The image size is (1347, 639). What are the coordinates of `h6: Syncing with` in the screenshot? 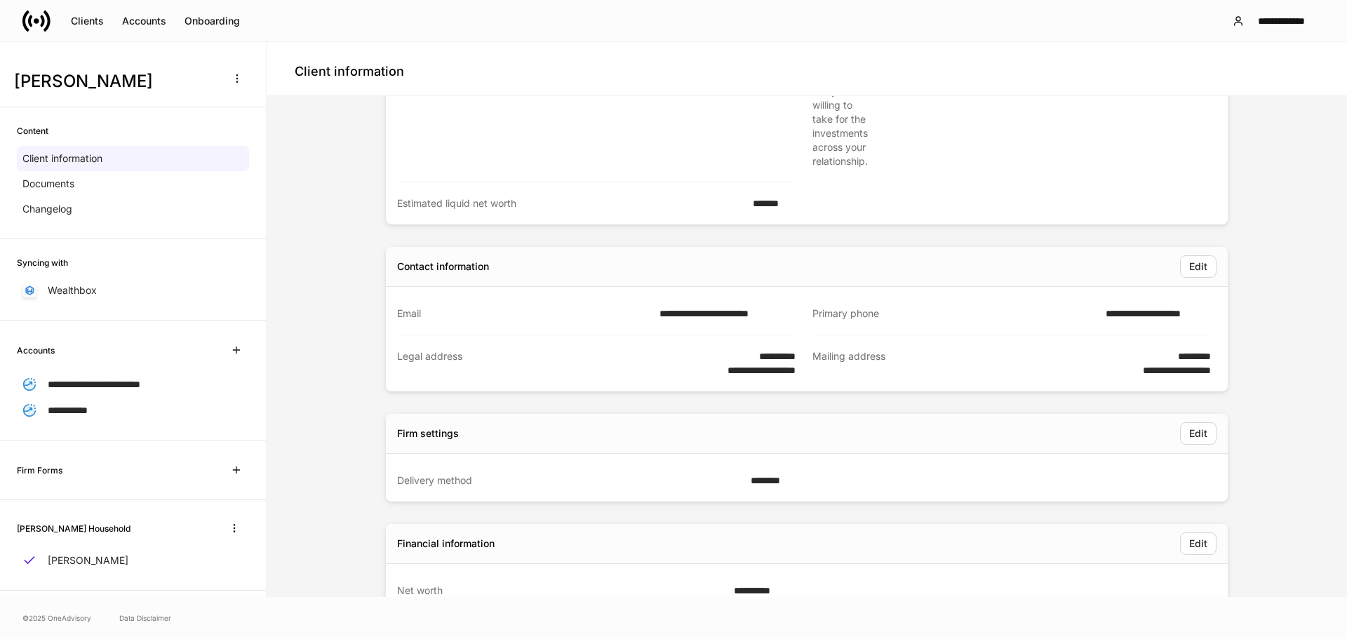 It's located at (42, 262).